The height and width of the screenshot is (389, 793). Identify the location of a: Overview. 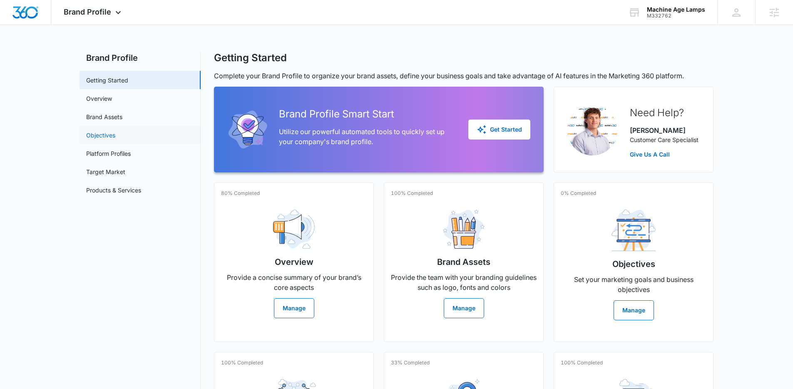
(99, 98).